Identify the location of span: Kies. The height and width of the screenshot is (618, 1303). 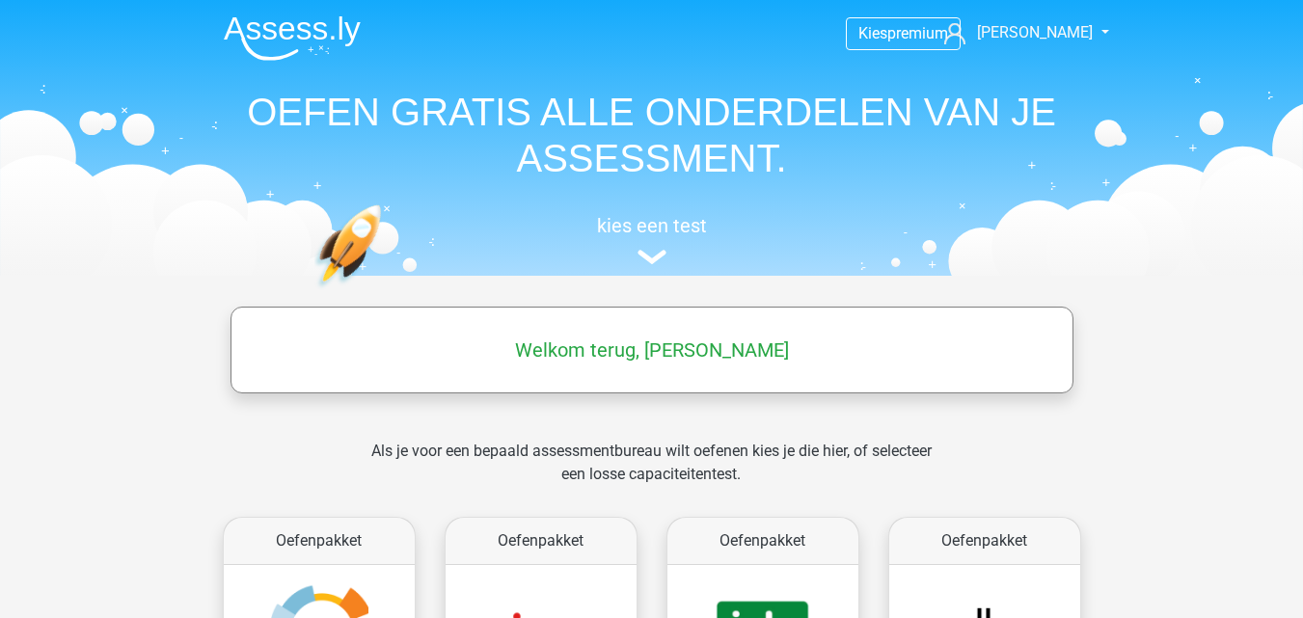
(873, 33).